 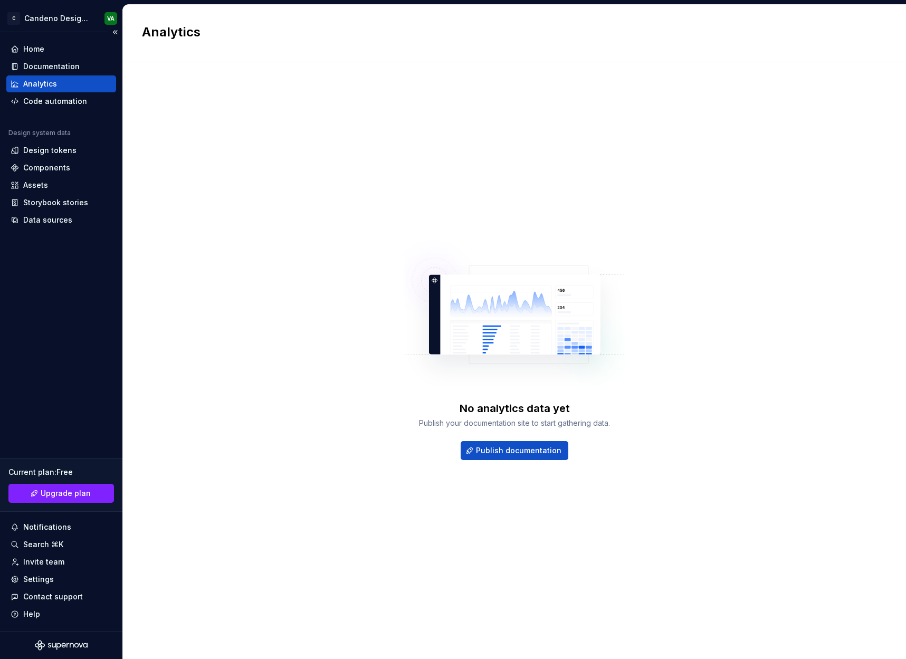 What do you see at coordinates (508, 32) in the screenshot?
I see `h2: Analytics` at bounding box center [508, 32].